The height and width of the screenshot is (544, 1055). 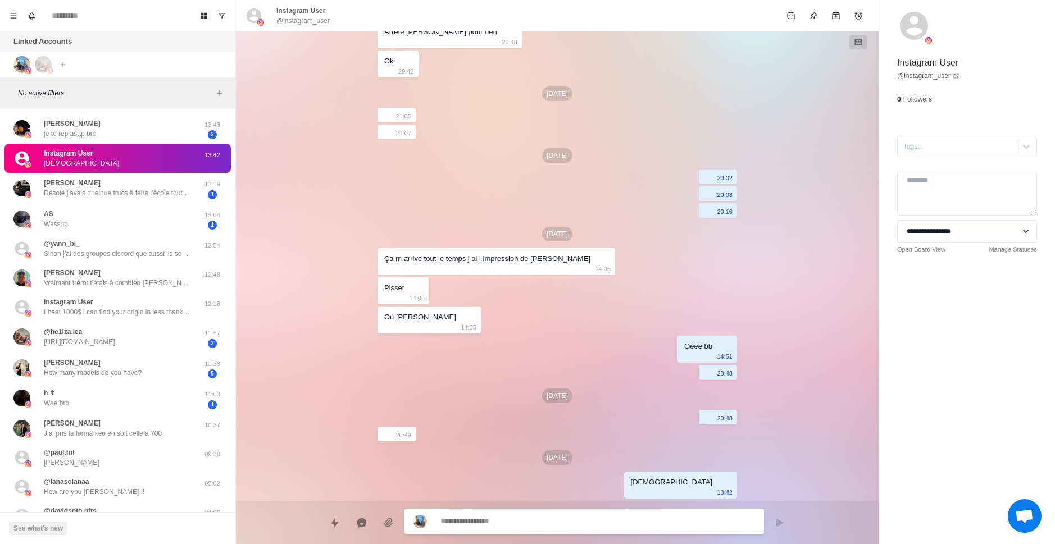 What do you see at coordinates (49, 393) in the screenshot?
I see `p: h ☦︎` at bounding box center [49, 393].